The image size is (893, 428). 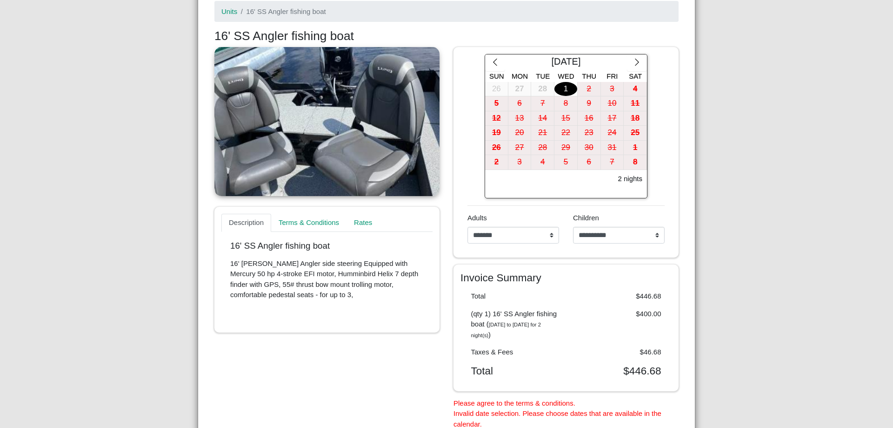 What do you see at coordinates (635, 103) in the screenshot?
I see `div: 11` at bounding box center [635, 103].